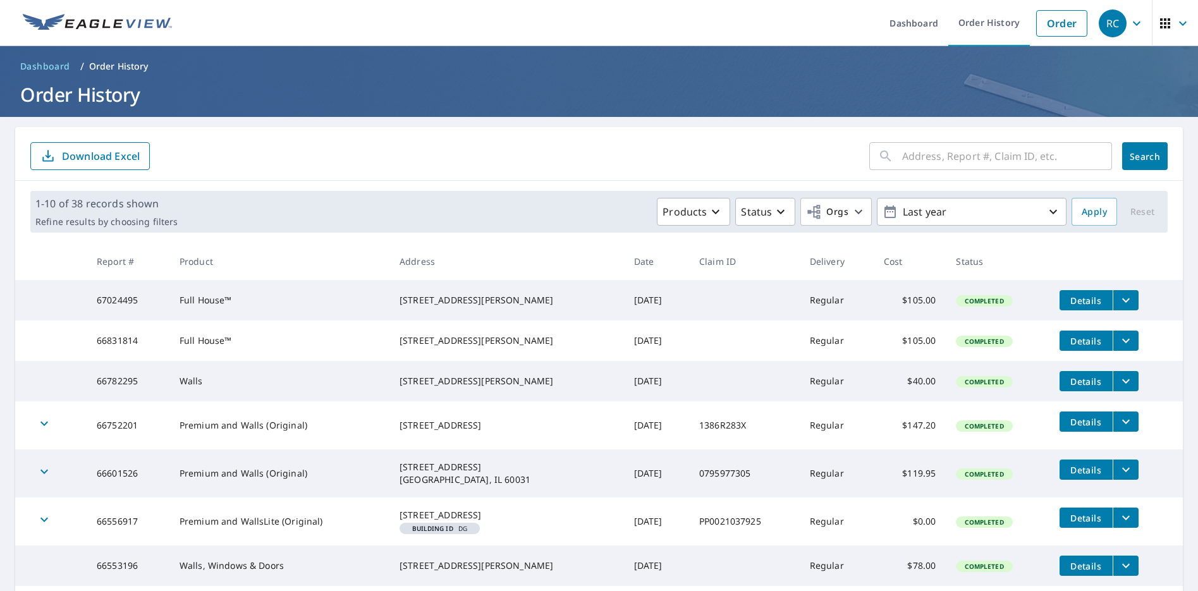 This screenshot has height=591, width=1198. I want to click on button: detailsBtn-66601526, so click(1086, 470).